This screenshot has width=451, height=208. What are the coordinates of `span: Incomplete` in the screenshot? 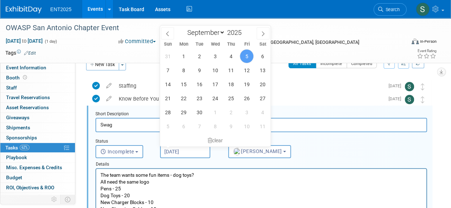 It's located at (117, 151).